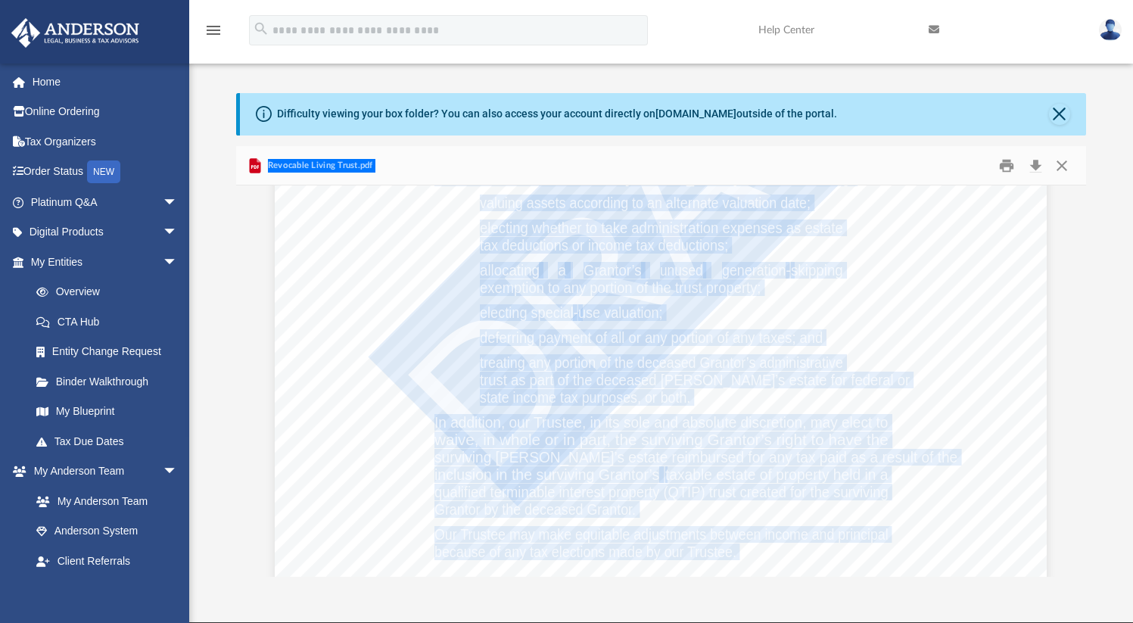  I want to click on a: Binder Walkthrough, so click(110, 381).